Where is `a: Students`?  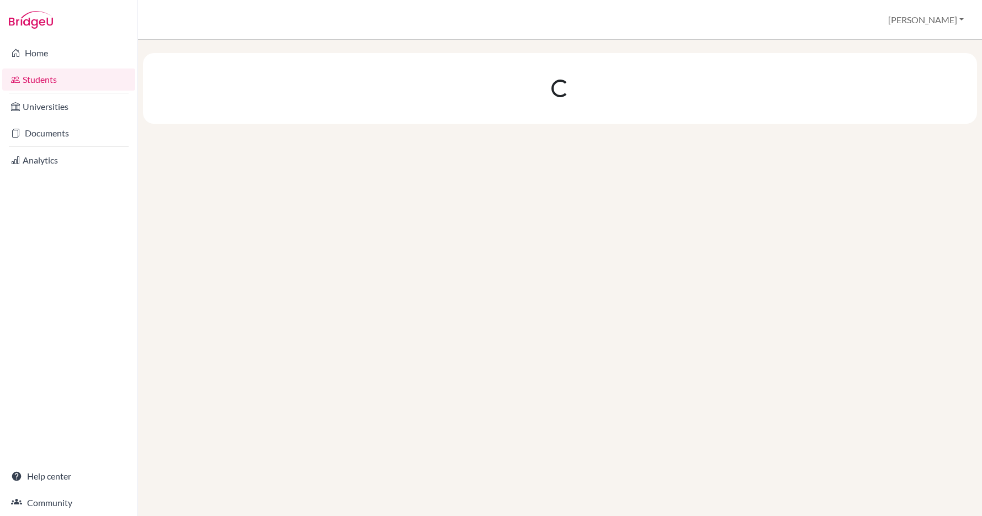
a: Students is located at coordinates (68, 80).